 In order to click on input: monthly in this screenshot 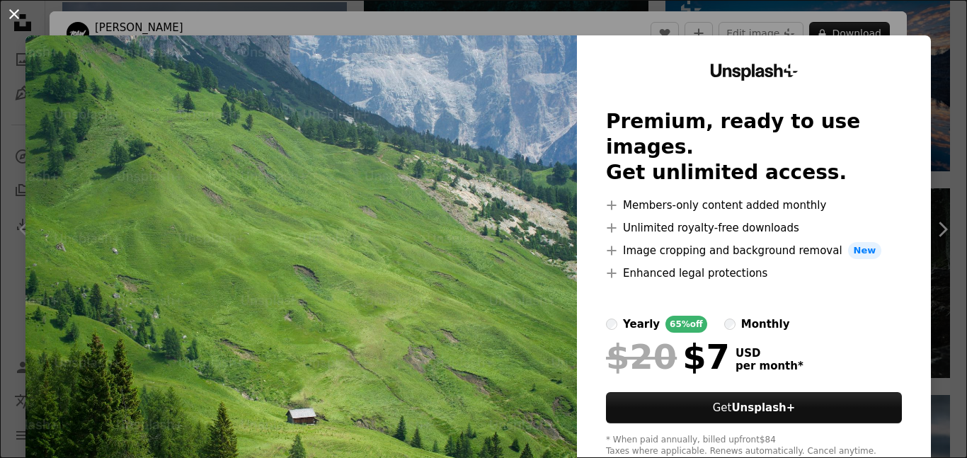, I will do `click(730, 324)`.